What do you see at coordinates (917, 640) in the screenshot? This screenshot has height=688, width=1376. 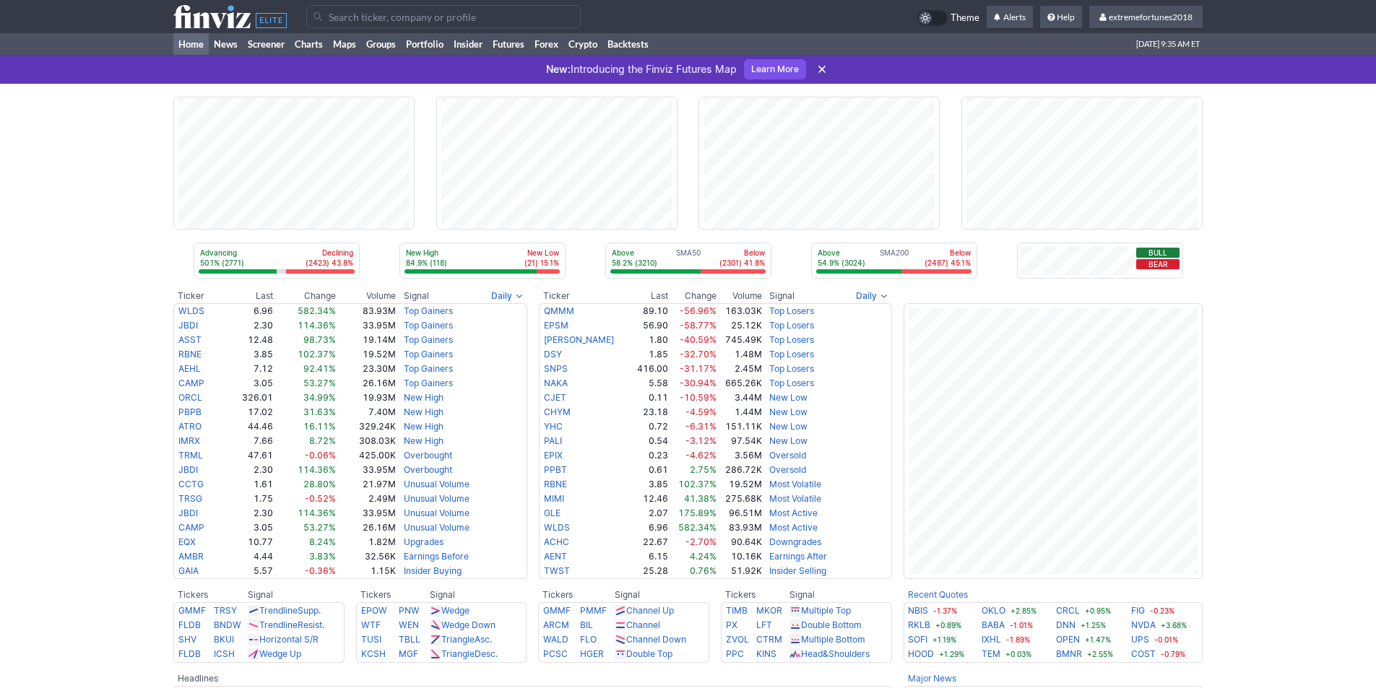 I see `a: SOFI` at bounding box center [917, 640].